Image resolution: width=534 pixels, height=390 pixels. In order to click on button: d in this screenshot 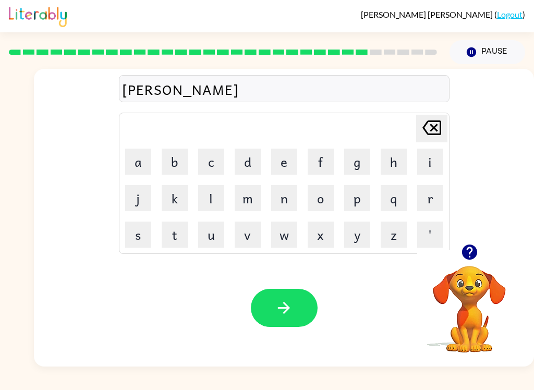, I will do `click(248, 162)`.